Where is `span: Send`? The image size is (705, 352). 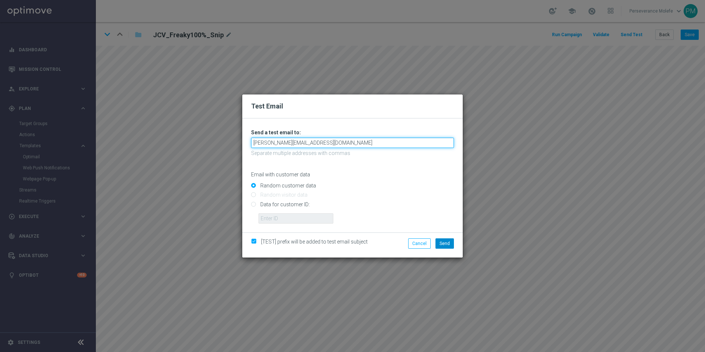
span: Send is located at coordinates (445, 243).